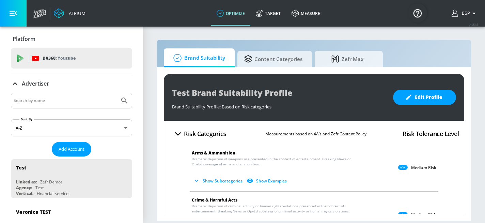 This screenshot has height=223, width=485. What do you see at coordinates (199, 134) in the screenshot?
I see `button: Risk Categories` at bounding box center [199, 134].